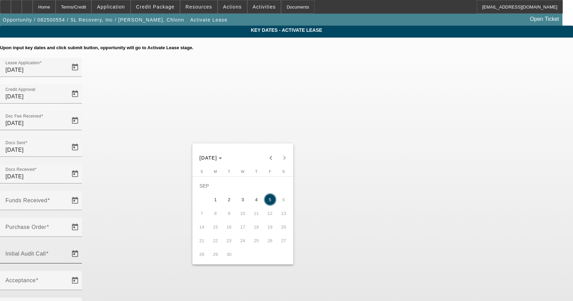 This screenshot has width=573, height=301. I want to click on button: September 7, 2025, so click(202, 213).